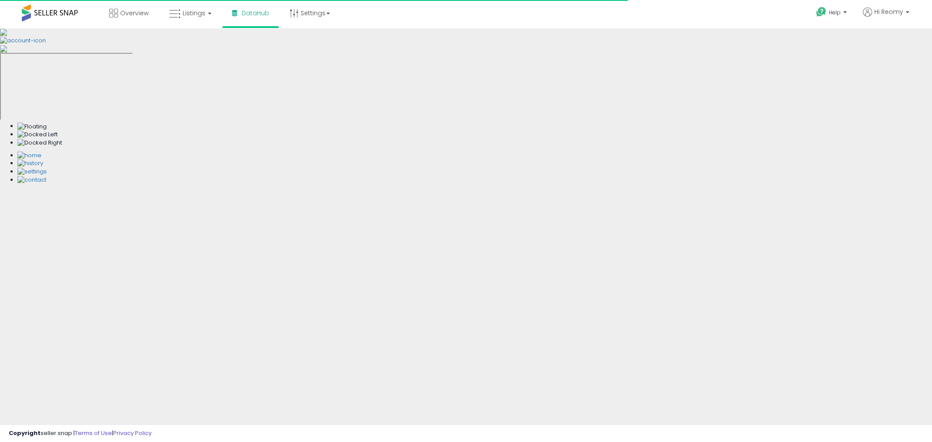 The width and height of the screenshot is (932, 442). What do you see at coordinates (29, 156) in the screenshot?
I see `img: Home` at bounding box center [29, 156].